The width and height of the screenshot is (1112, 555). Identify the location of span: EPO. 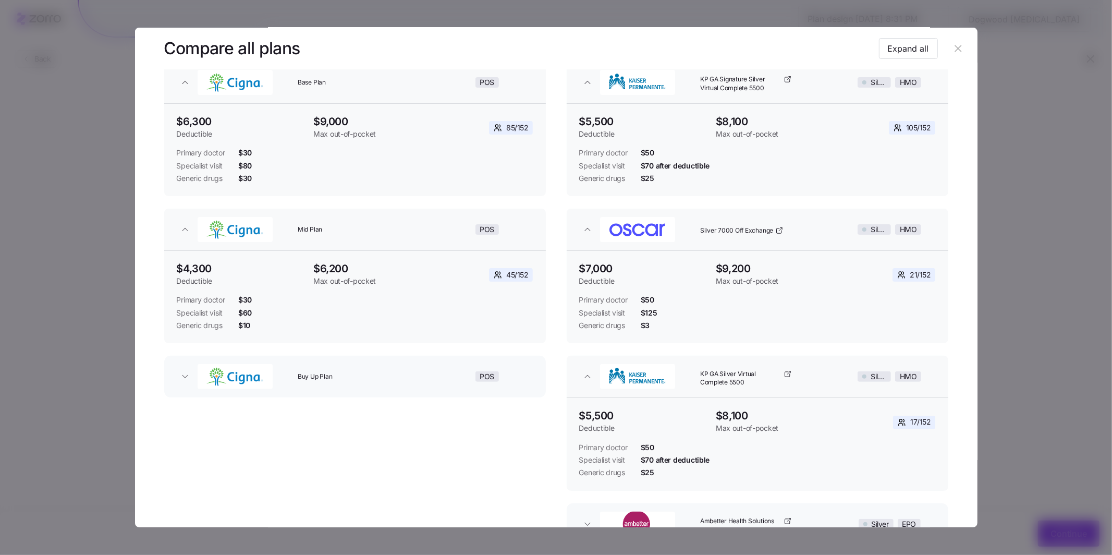
(909, 524).